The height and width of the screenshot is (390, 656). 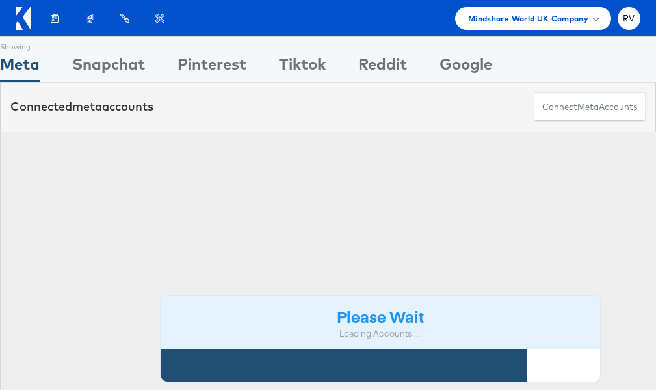 What do you see at coordinates (382, 67) in the screenshot?
I see `div: Reddit` at bounding box center [382, 67].